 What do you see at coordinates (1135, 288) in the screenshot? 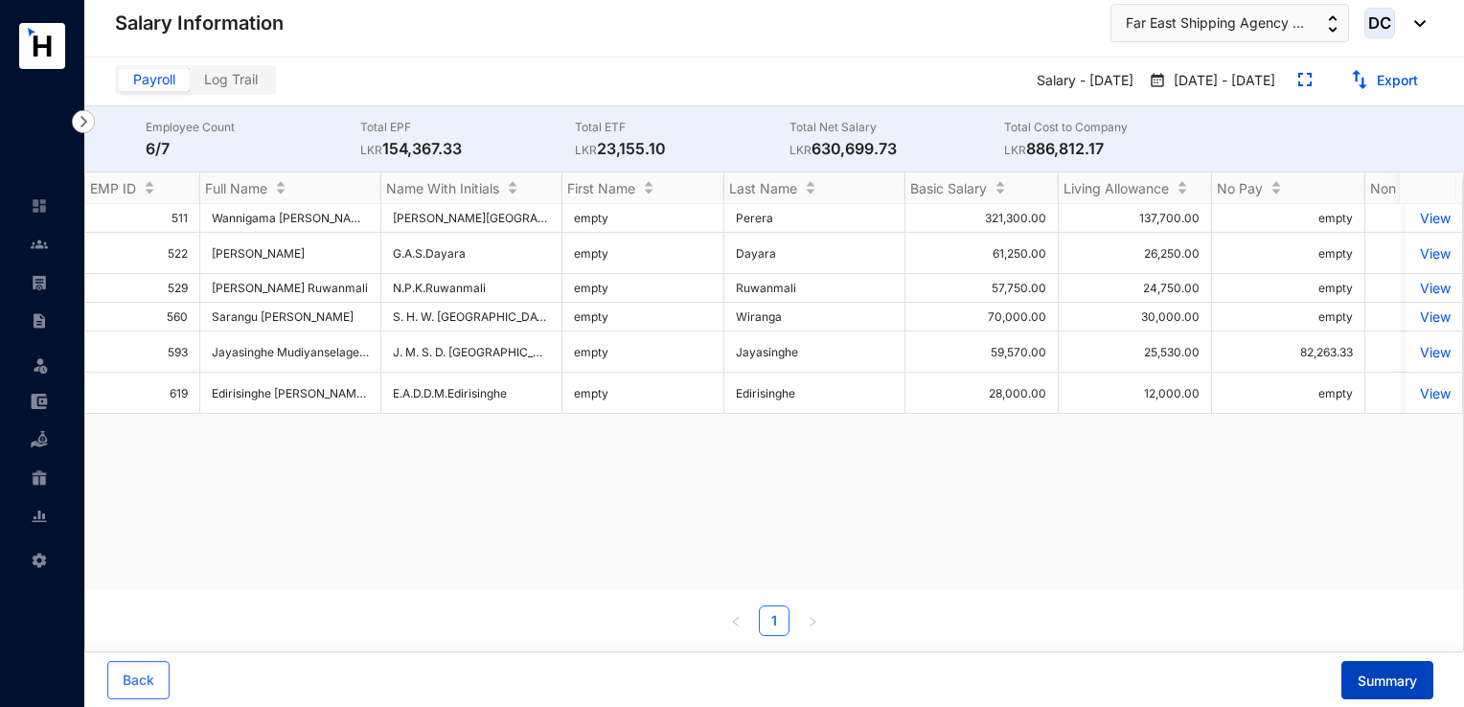
I see `td: 24,750.00` at bounding box center [1135, 288].